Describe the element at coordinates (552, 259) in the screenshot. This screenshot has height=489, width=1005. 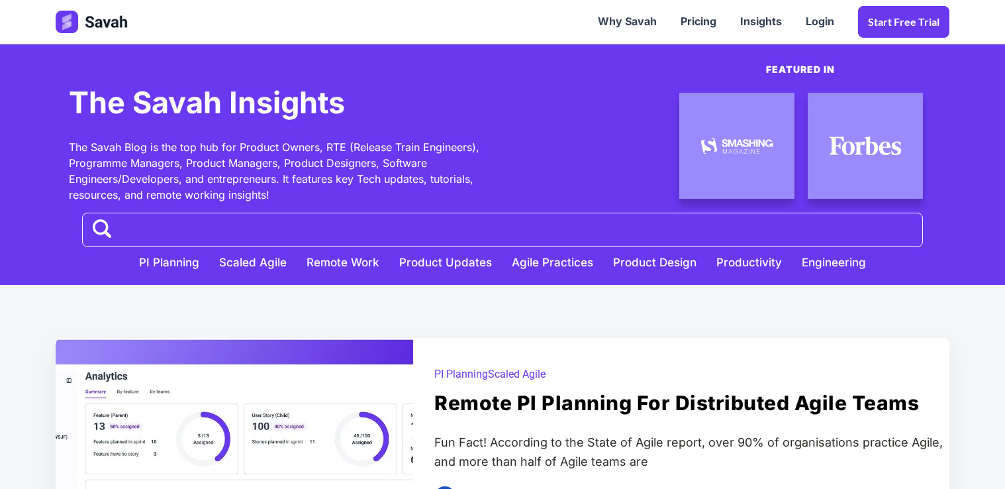
I see `a: Agile Practices` at that location.